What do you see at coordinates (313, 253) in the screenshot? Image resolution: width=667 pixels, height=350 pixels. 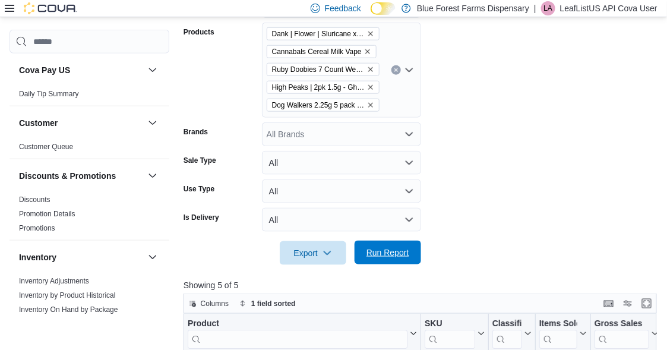 I see `button: Export` at bounding box center [313, 253].